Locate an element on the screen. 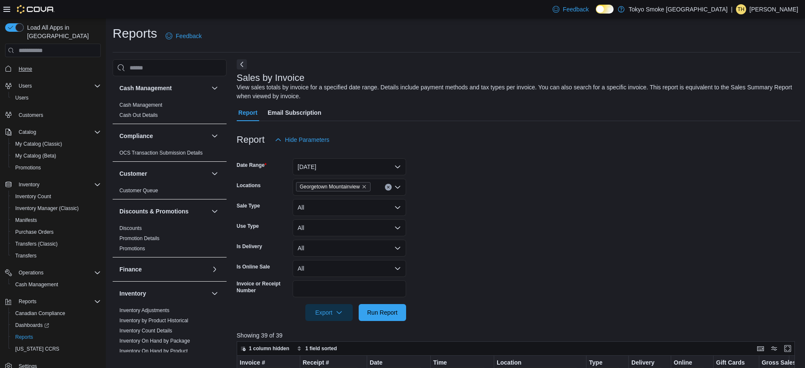  a: Reports is located at coordinates (24, 337).